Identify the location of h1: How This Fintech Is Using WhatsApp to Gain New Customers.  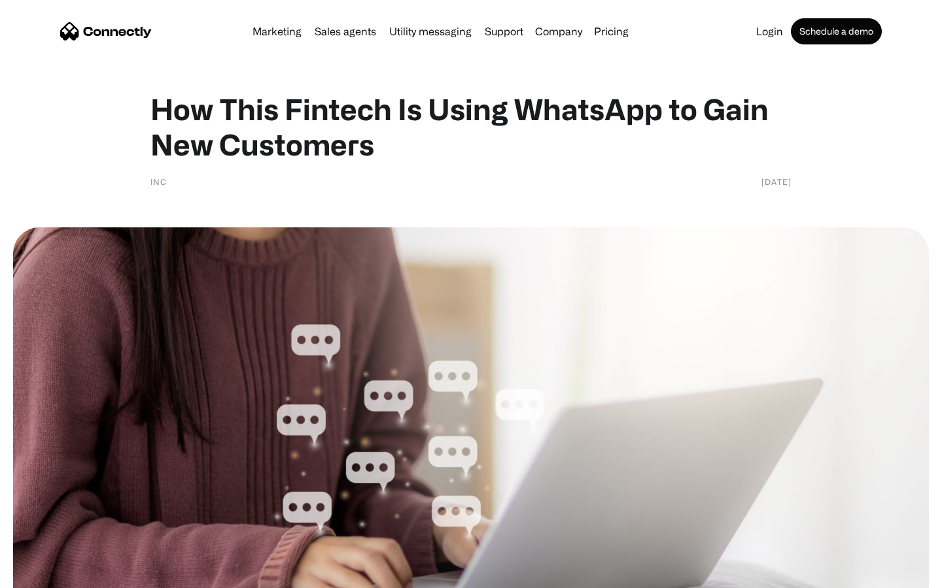
(471, 127).